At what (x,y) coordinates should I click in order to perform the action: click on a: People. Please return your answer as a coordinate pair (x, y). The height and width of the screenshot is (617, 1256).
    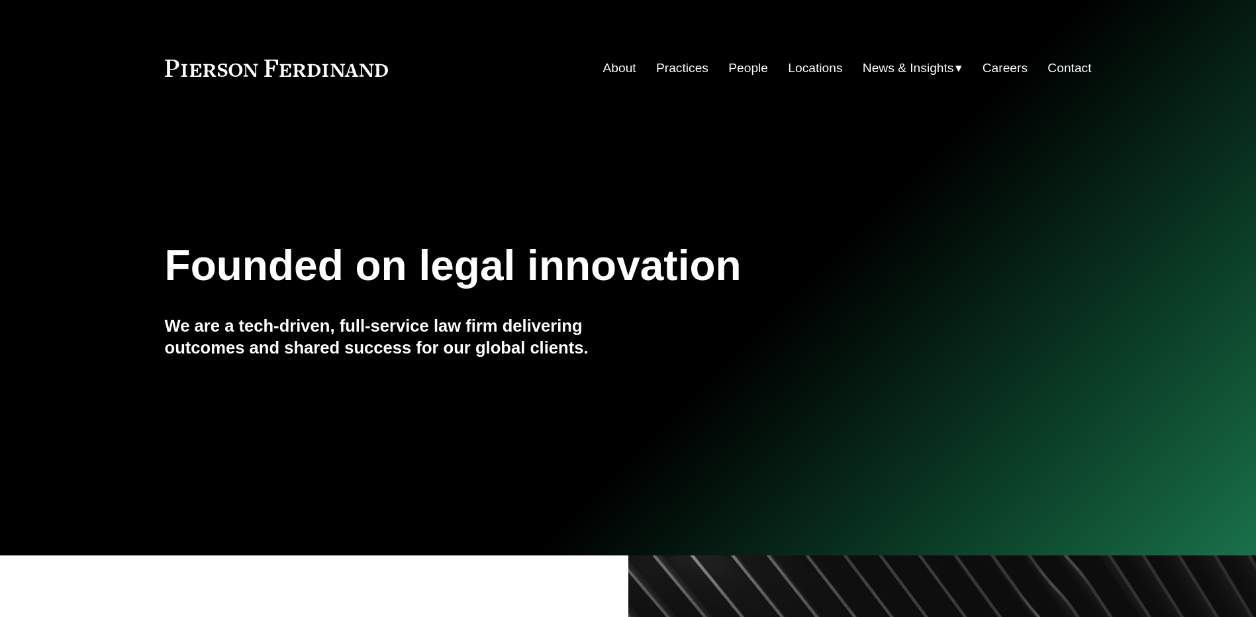
    Looking at the image, I should click on (748, 68).